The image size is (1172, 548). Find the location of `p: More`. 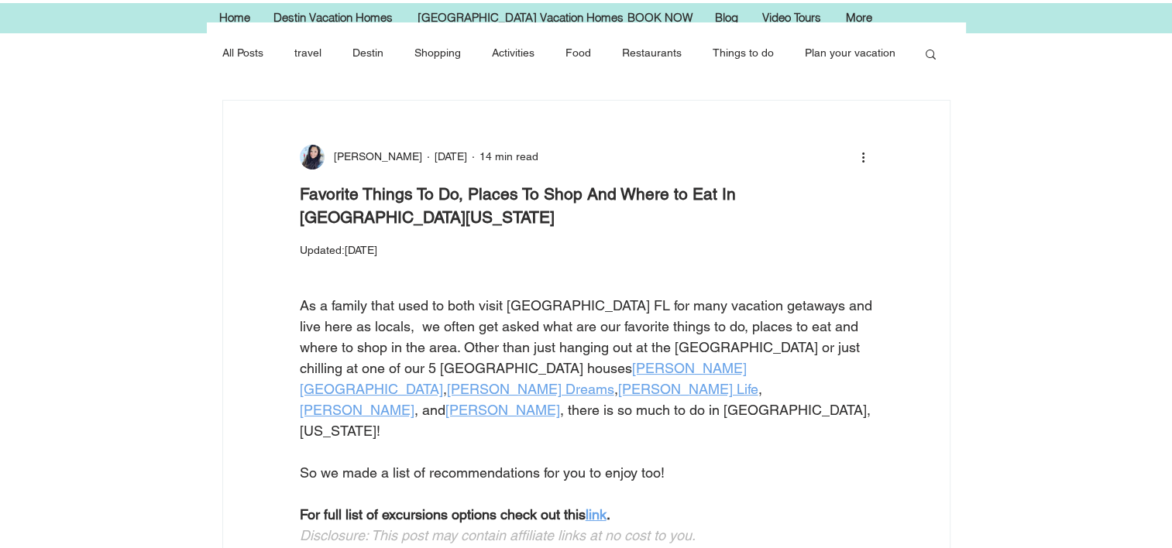

p: More is located at coordinates (859, 18).